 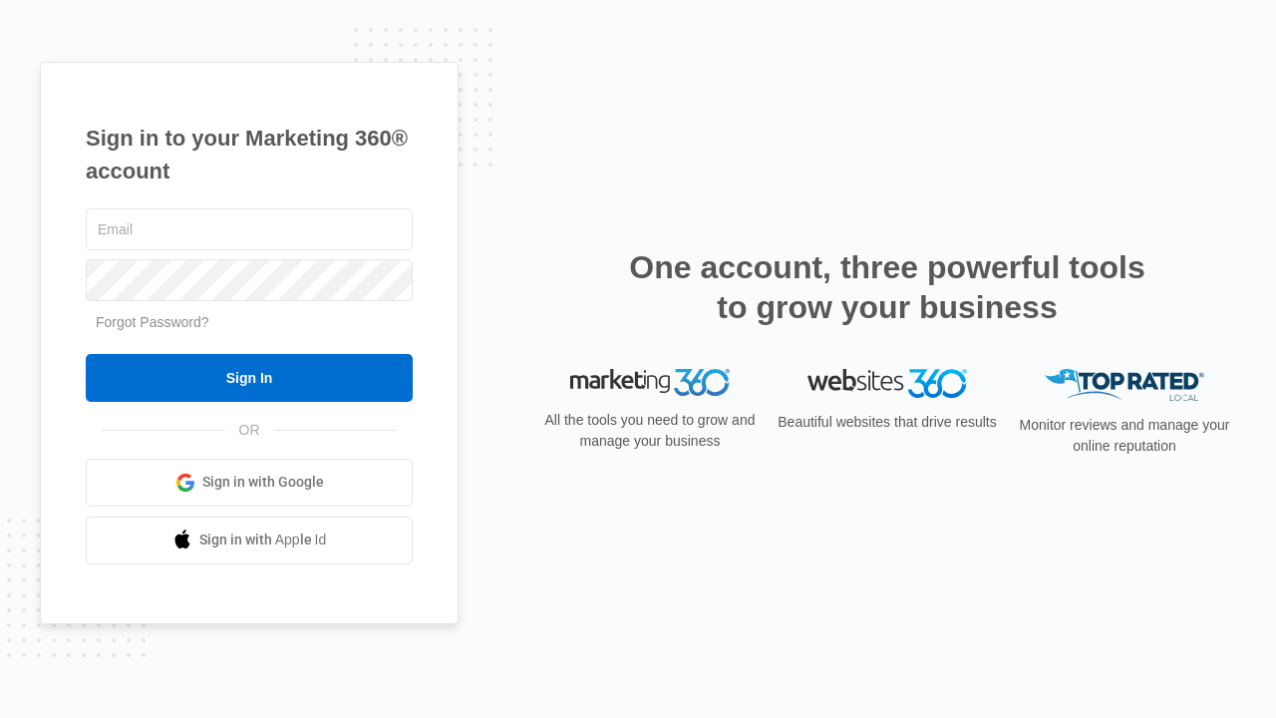 What do you see at coordinates (888, 383) in the screenshot?
I see `img: Websites 360` at bounding box center [888, 383].